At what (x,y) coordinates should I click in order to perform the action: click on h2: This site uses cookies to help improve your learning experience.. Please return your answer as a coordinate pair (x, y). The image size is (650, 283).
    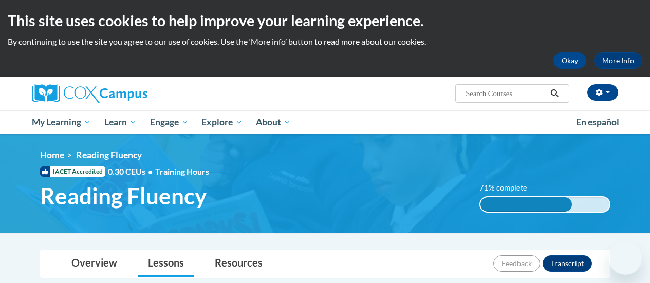
    Looking at the image, I should click on (325, 21).